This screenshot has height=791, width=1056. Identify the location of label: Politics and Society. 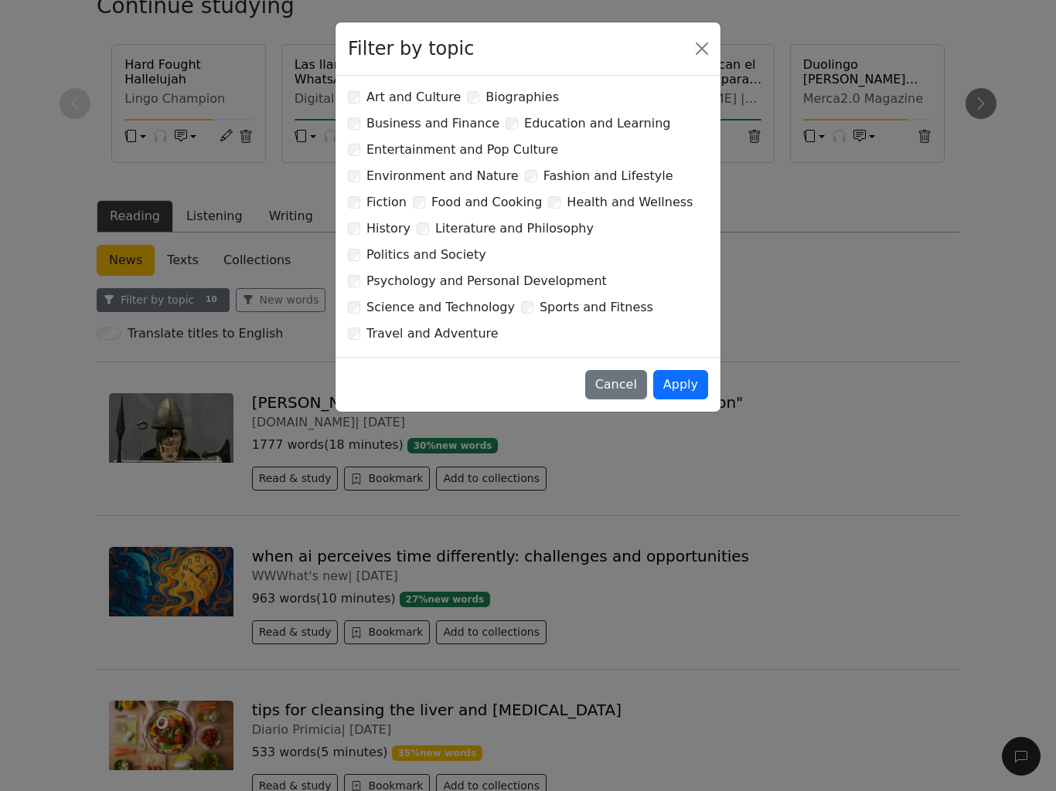
(426, 255).